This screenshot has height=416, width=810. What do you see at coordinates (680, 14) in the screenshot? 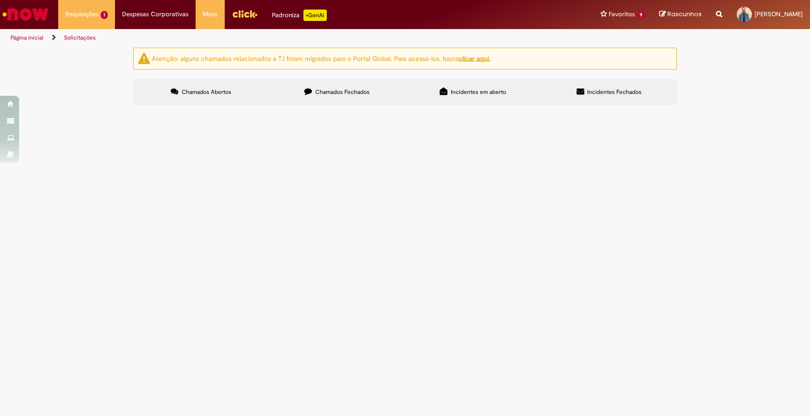
I see `a: Rascunhos` at bounding box center [680, 14].